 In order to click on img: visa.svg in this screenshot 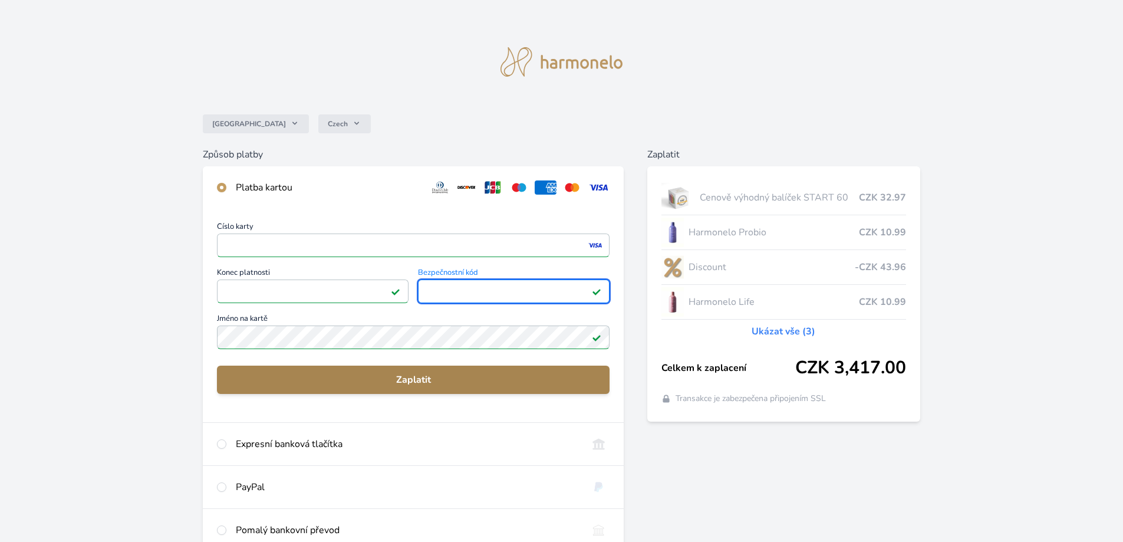, I will do `click(598, 187)`.